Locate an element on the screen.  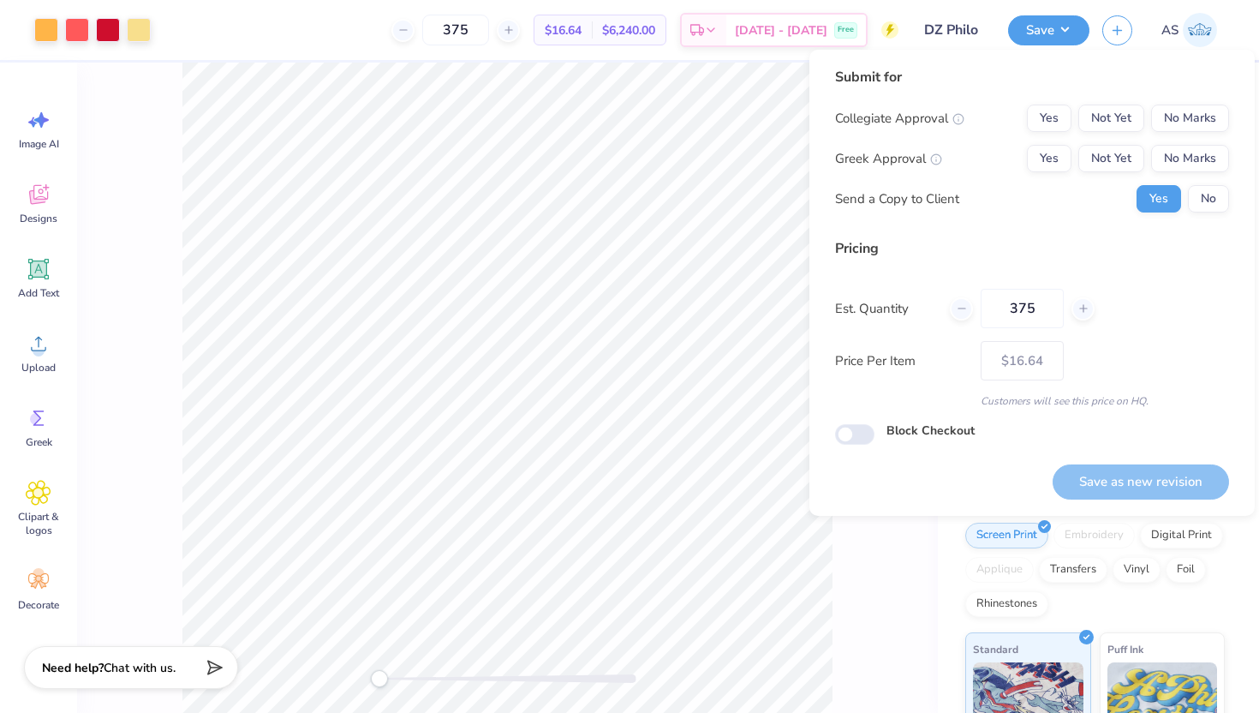
div: Pricing is located at coordinates (1032, 248).